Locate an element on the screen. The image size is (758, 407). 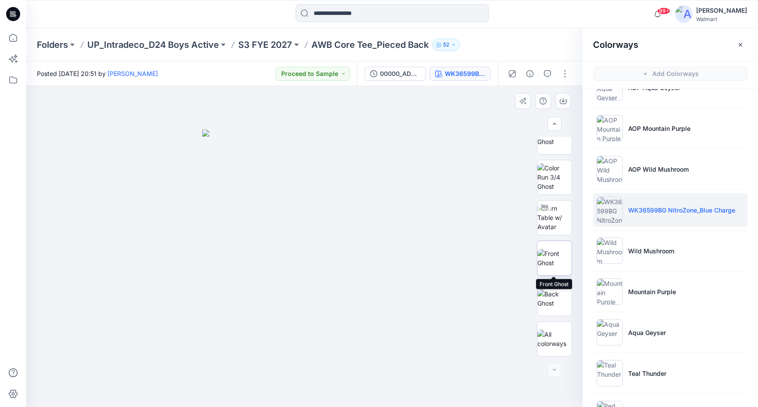
a: Folders is located at coordinates (52, 45).